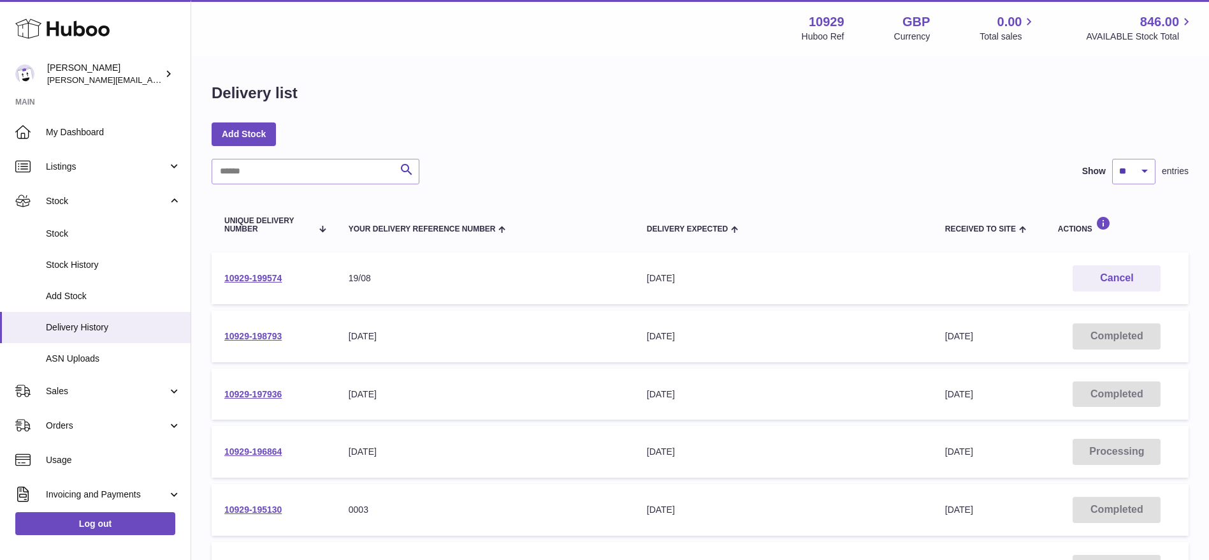  Describe the element at coordinates (980, 229) in the screenshot. I see `span: Received to Site` at that location.